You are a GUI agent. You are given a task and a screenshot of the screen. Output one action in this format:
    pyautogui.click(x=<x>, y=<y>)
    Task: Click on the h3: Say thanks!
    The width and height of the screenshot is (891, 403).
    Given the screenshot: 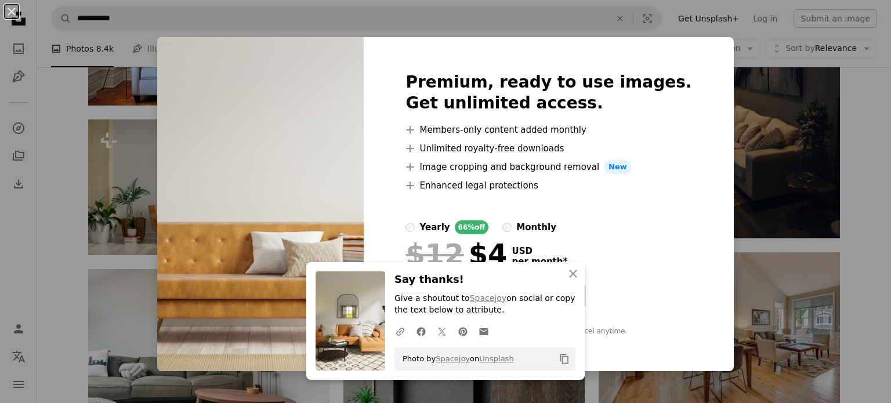 What is the action you would take?
    pyautogui.click(x=485, y=280)
    